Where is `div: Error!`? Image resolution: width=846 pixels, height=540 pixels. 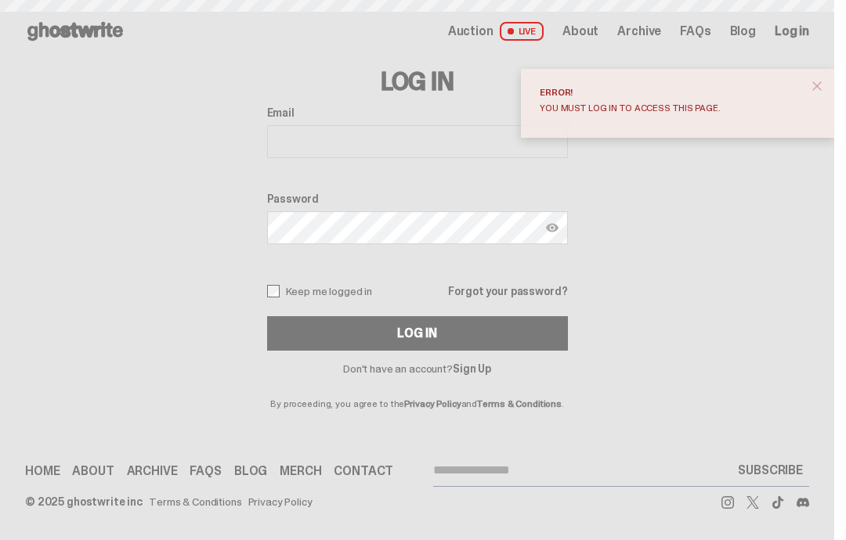
div: Error! is located at coordinates (671, 92).